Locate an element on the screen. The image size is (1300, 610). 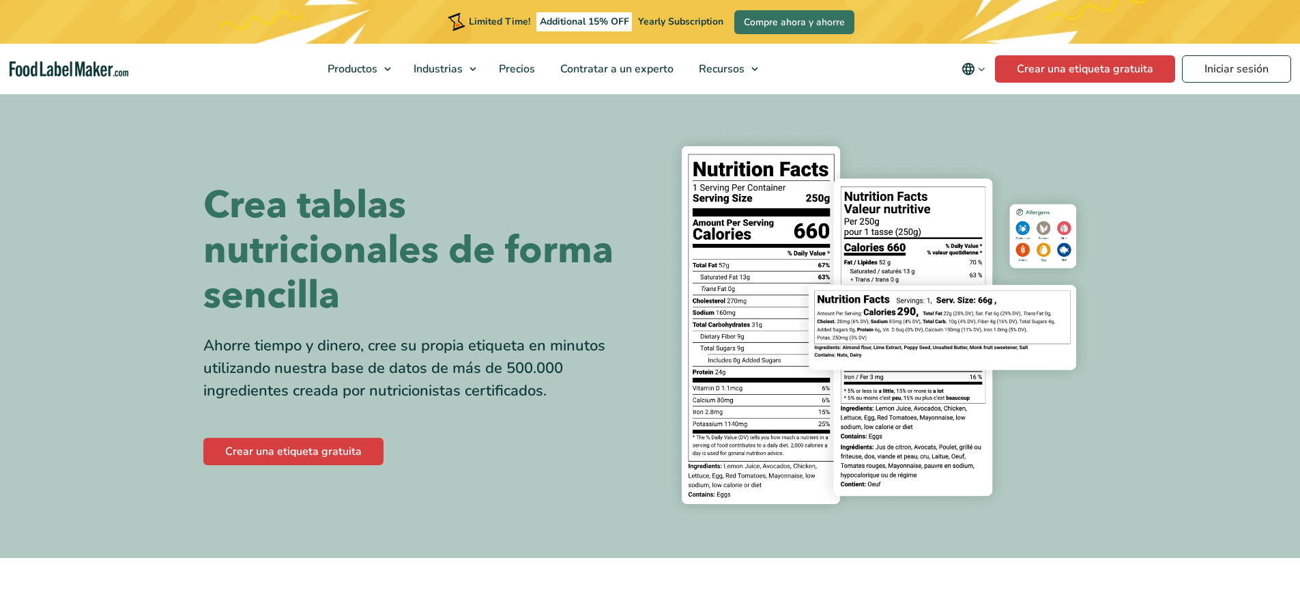
button: Change language is located at coordinates (973, 69).